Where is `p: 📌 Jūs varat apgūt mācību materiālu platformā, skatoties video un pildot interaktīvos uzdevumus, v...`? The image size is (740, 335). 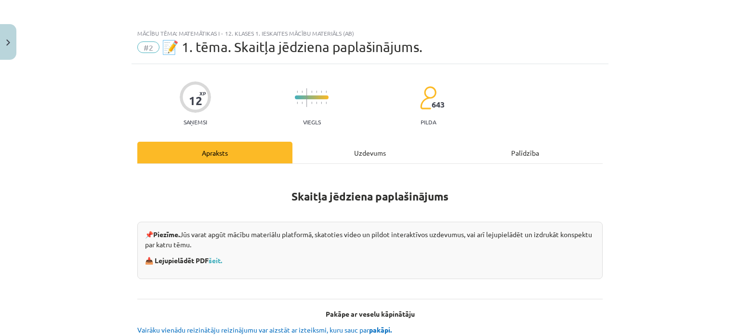
p: 📌 Jūs varat apgūt mācību materiālu platformā, skatoties video un pildot interaktīvos uzdevumus, v... is located at coordinates (370, 239).